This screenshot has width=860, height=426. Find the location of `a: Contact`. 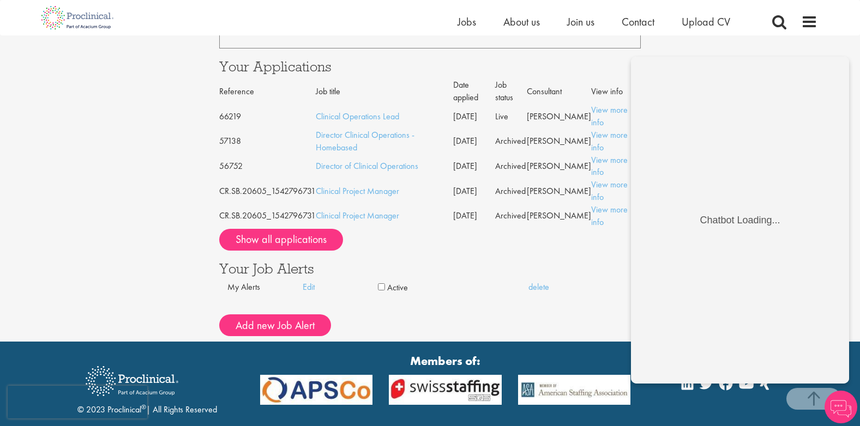

a: Contact is located at coordinates (638, 22).